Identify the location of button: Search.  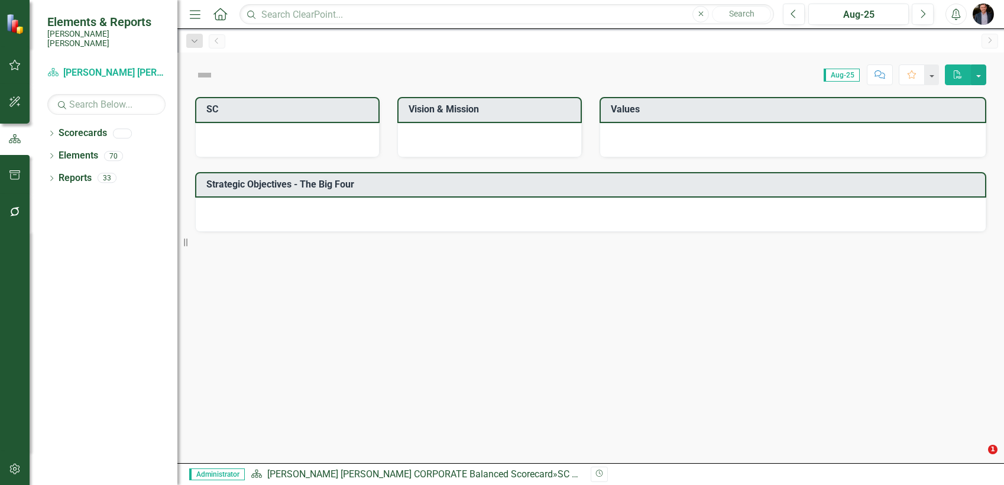
(742, 14).